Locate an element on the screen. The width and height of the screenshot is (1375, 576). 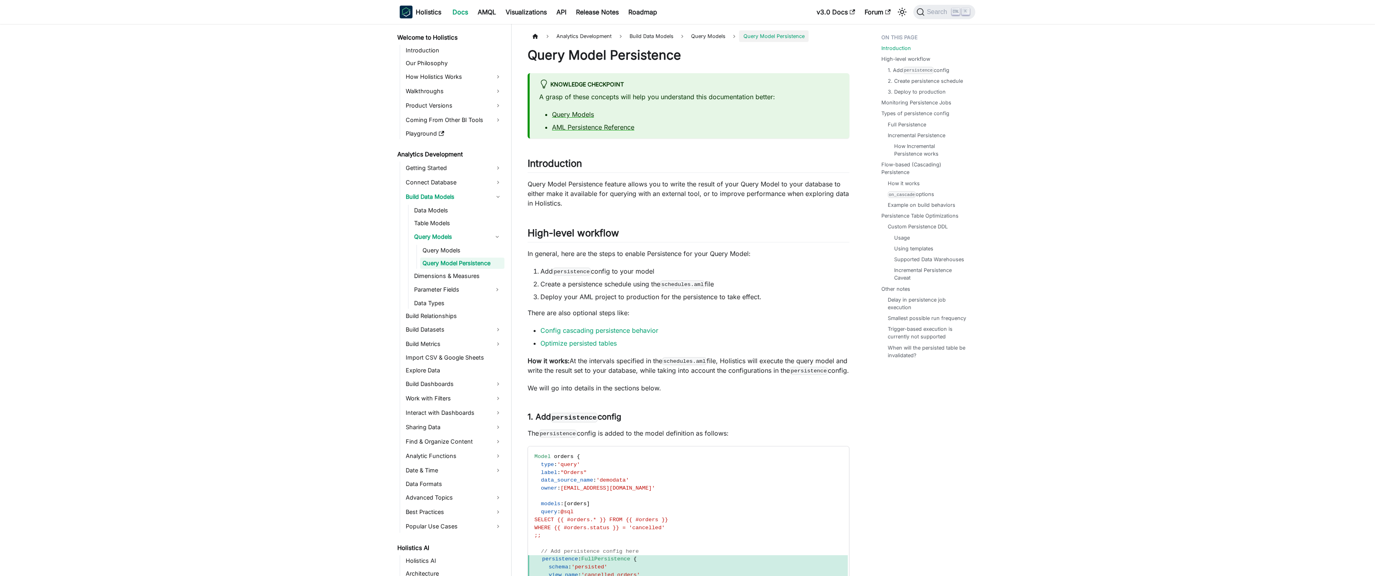
a: Playground is located at coordinates (454, 134).